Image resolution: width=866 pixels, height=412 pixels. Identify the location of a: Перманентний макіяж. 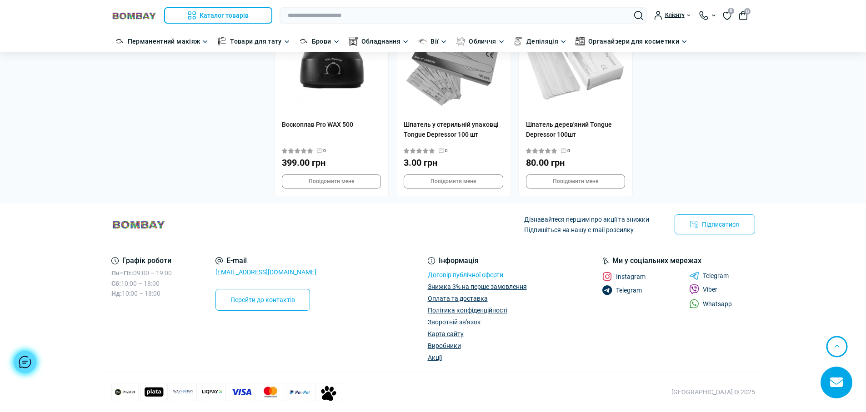
(164, 41).